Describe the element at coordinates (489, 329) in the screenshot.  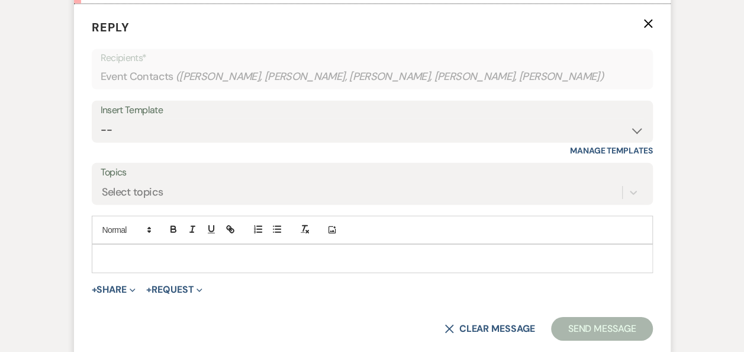
I see `button: Clear message` at that location.